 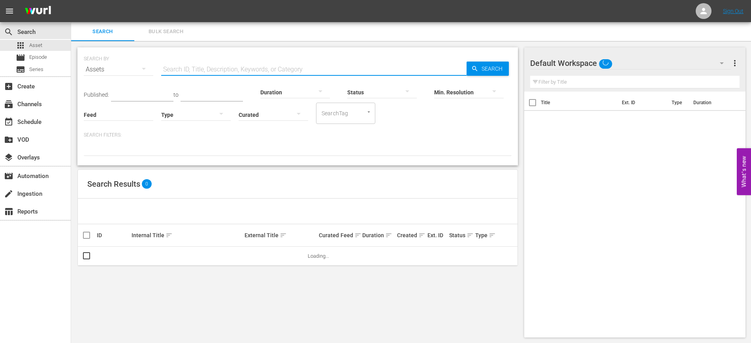 I want to click on div: Assets, so click(x=119, y=70).